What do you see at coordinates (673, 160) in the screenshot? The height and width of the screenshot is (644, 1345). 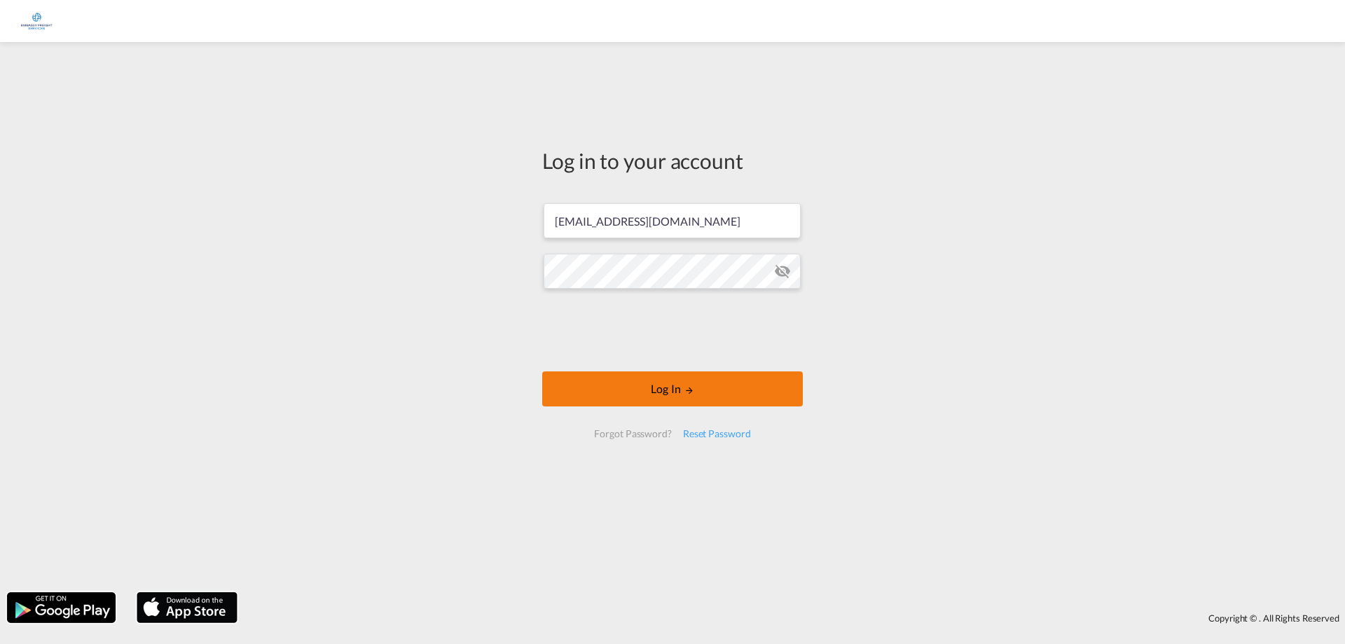 I see `div: Log in to your account` at bounding box center [673, 160].